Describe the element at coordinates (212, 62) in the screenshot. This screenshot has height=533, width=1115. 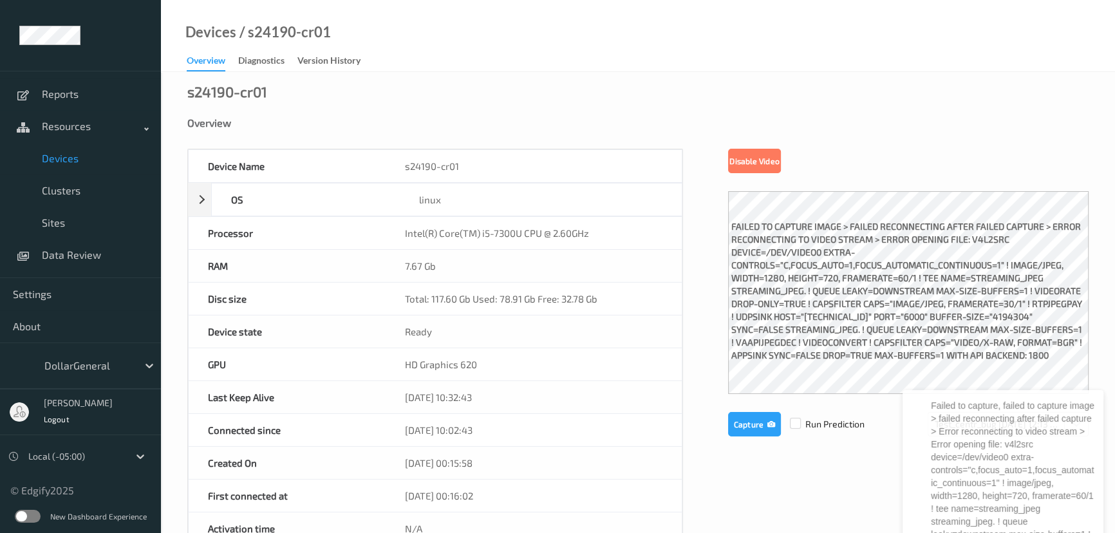
I see `a: Overview` at that location.